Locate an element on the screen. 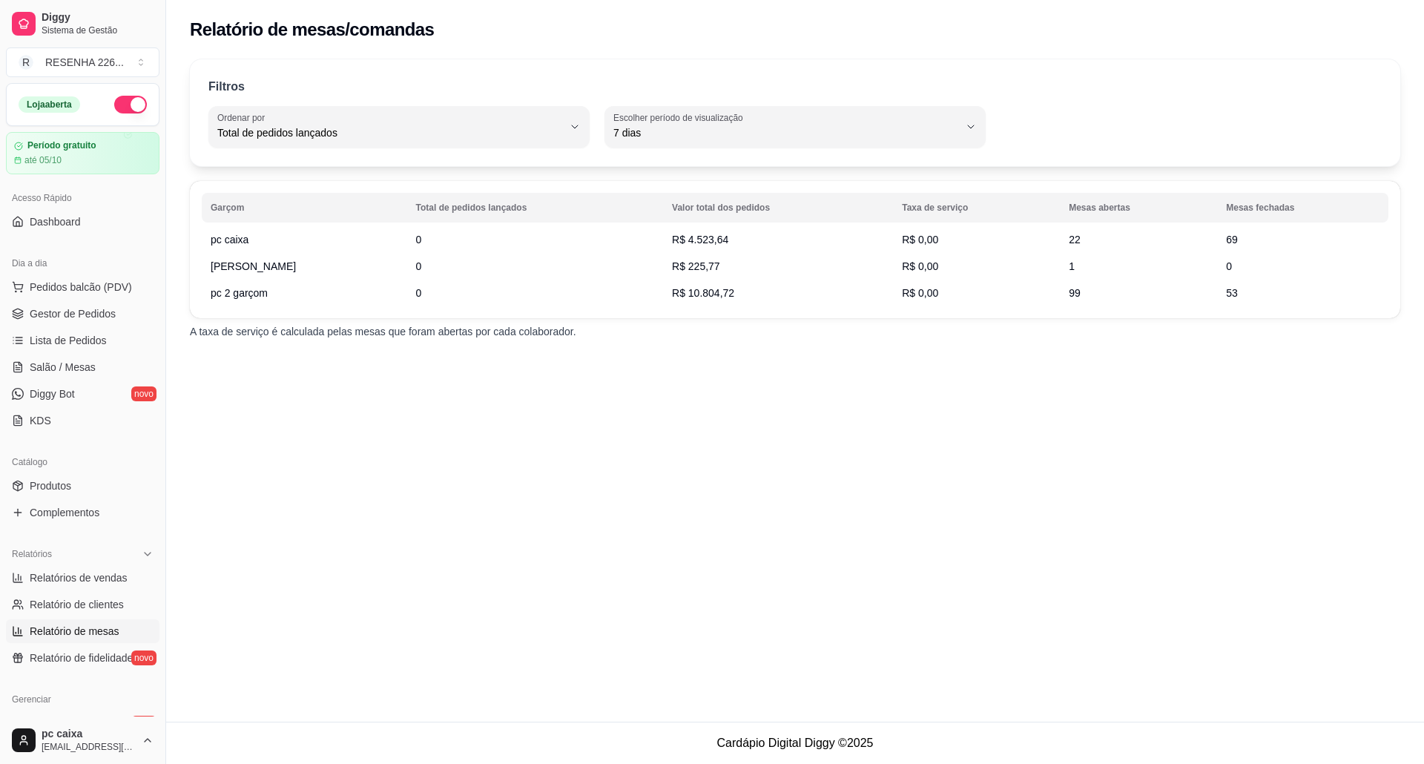 The height and width of the screenshot is (764, 1424). th: Mesas fechadas is located at coordinates (1302, 208).